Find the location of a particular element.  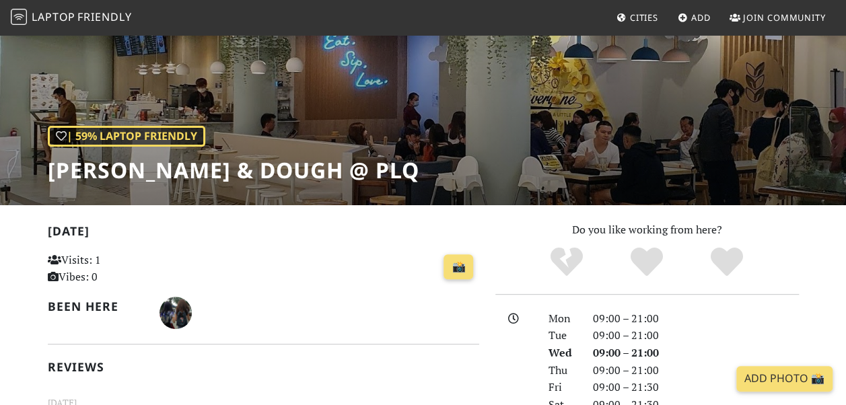

div: Fri is located at coordinates (563, 388).